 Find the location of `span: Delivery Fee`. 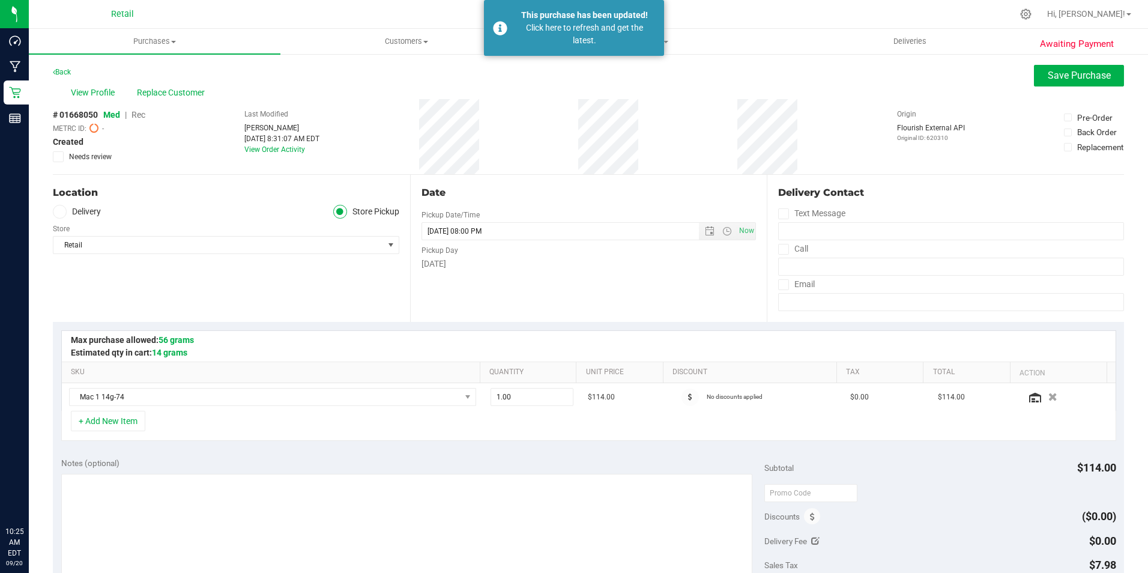

span: Delivery Fee is located at coordinates (786, 541).